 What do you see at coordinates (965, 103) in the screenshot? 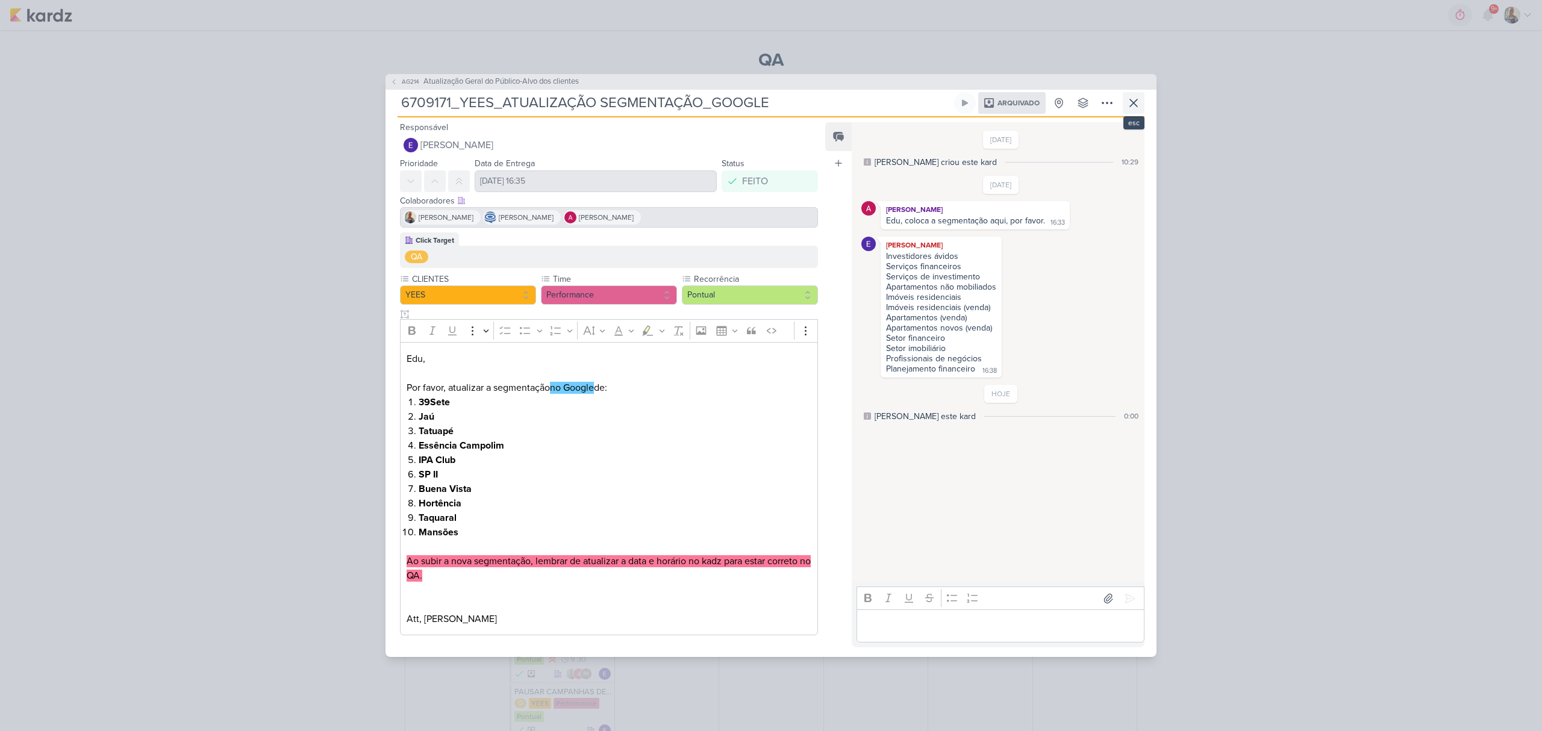
I see `div: Ligar relógio` at bounding box center [965, 103].